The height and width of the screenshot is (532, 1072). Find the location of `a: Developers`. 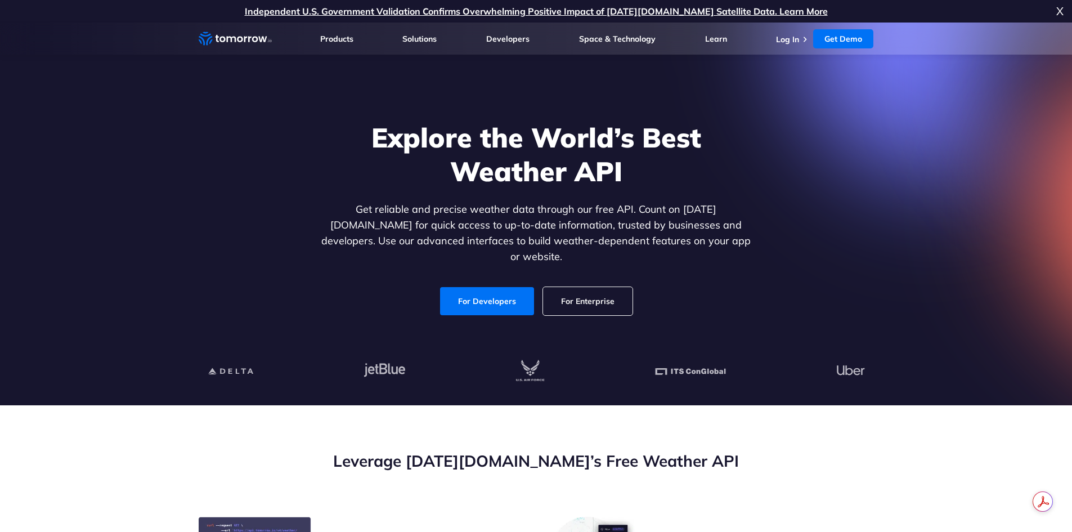

a: Developers is located at coordinates (507, 39).